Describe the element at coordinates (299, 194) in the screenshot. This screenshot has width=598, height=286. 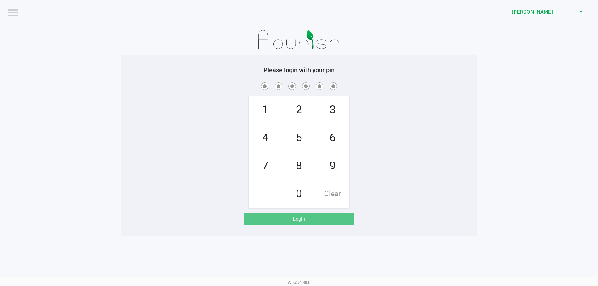
I see `span: 0` at that location.